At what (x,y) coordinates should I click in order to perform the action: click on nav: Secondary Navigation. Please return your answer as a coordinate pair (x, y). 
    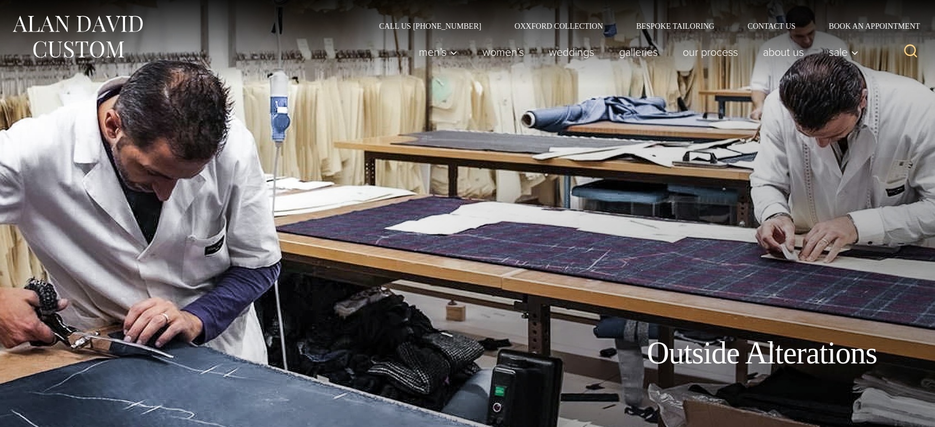
    Looking at the image, I should click on (643, 26).